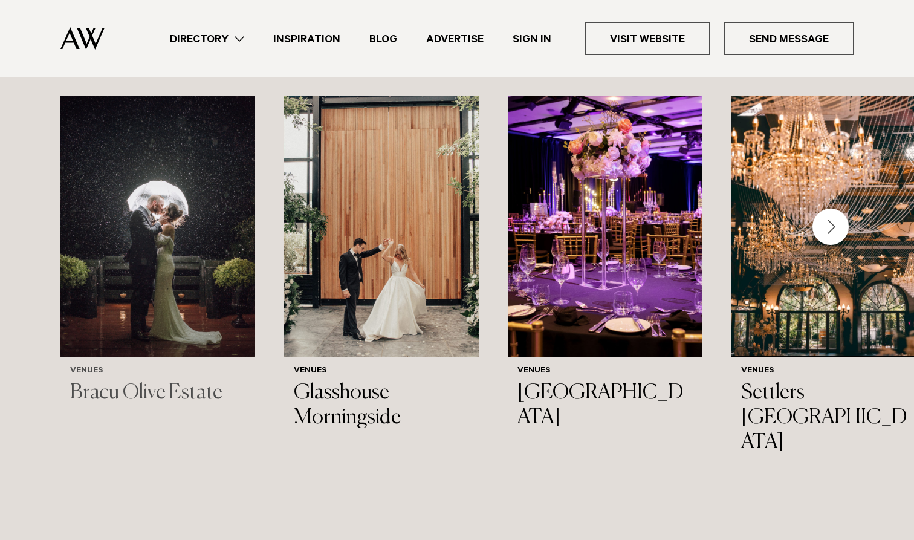 This screenshot has width=914, height=540. Describe the element at coordinates (789, 39) in the screenshot. I see `a: Send Message` at that location.